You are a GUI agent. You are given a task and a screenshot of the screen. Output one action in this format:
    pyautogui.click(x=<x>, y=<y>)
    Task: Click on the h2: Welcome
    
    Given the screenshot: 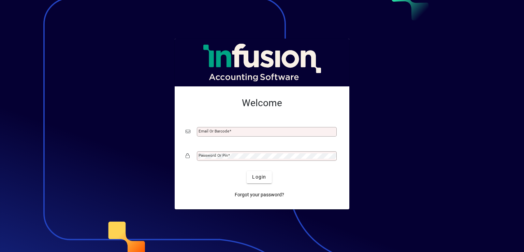 What is the action you would take?
    pyautogui.click(x=262, y=103)
    